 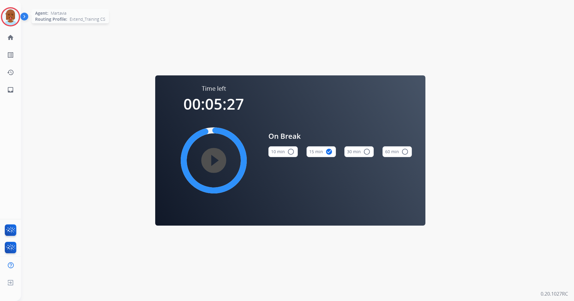 I want to click on p: 0.20.1027RC, so click(x=554, y=294).